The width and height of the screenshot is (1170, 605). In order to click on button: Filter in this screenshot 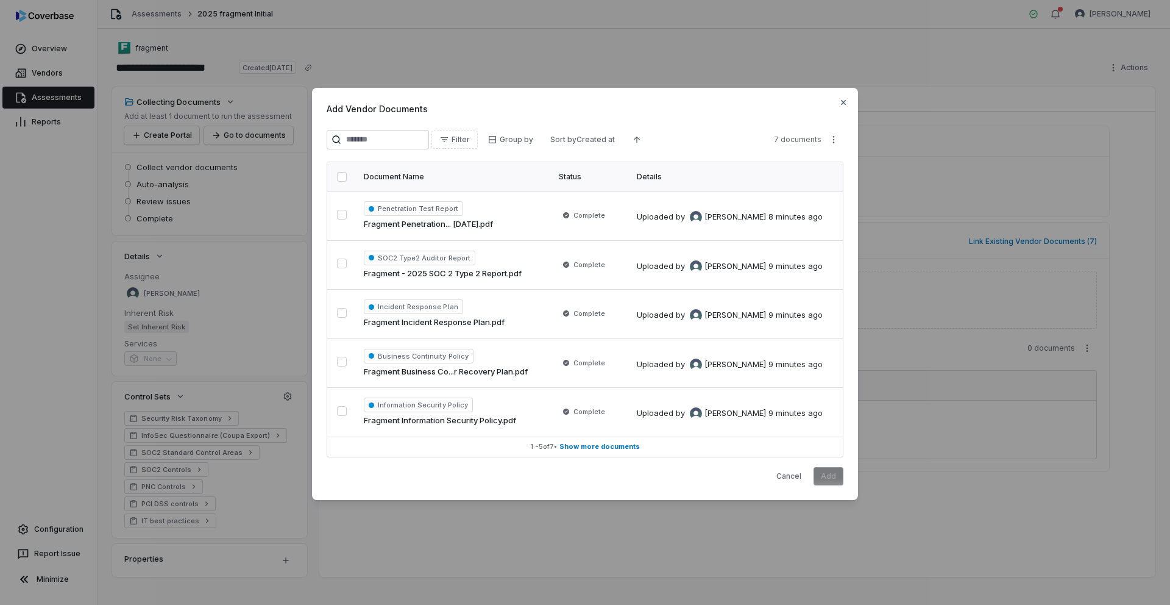, I will do `click(455, 140)`.